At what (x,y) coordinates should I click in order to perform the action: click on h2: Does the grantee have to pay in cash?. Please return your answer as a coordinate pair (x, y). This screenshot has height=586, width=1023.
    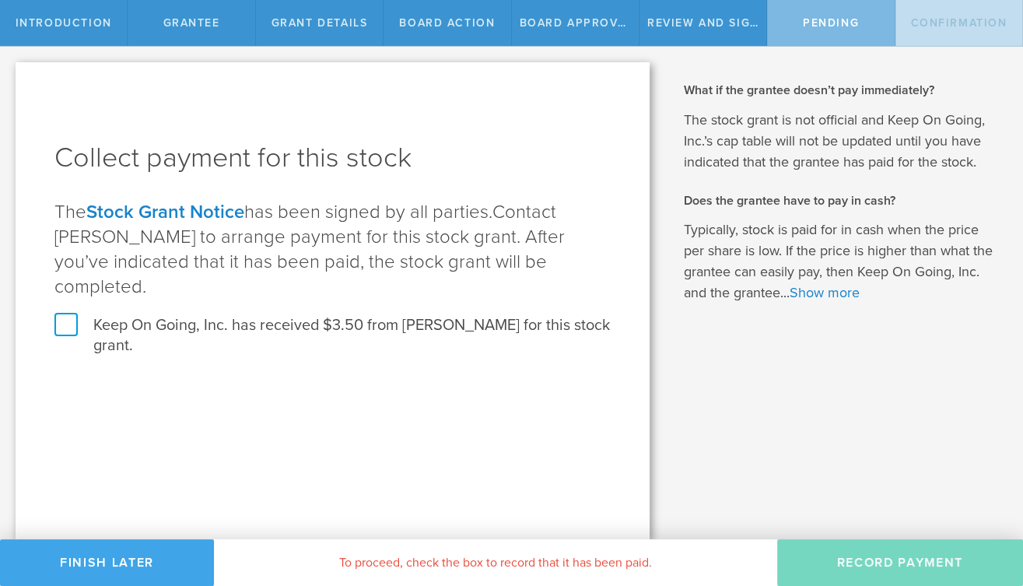
    Looking at the image, I should click on (842, 201).